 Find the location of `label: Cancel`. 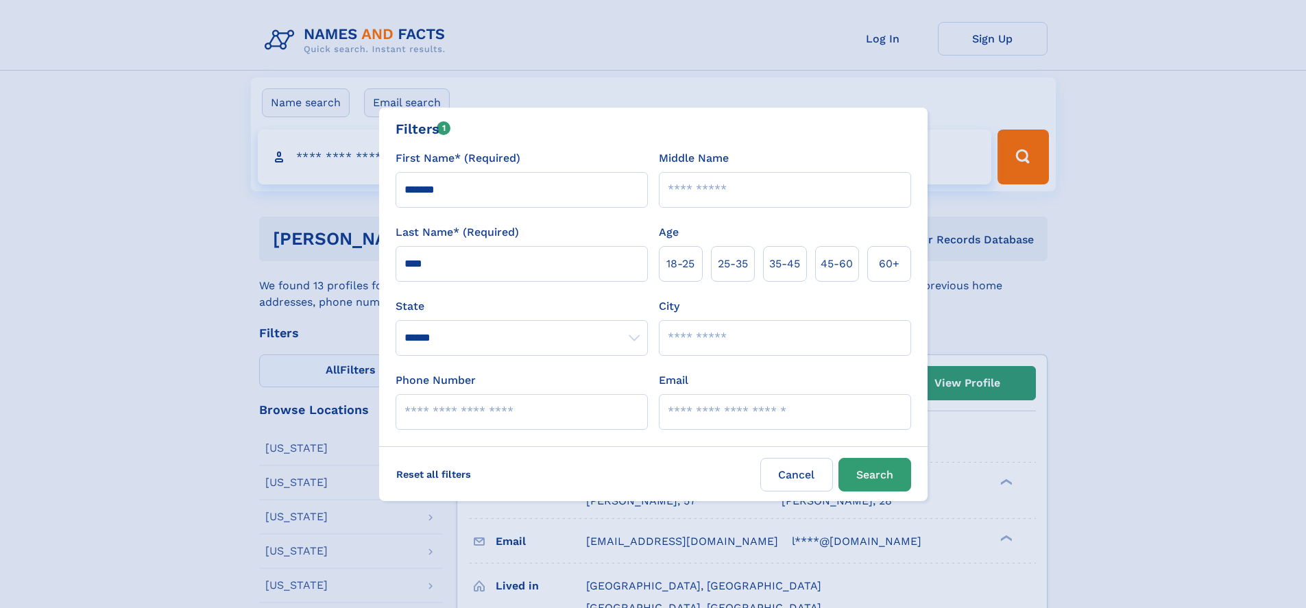

label: Cancel is located at coordinates (797, 475).